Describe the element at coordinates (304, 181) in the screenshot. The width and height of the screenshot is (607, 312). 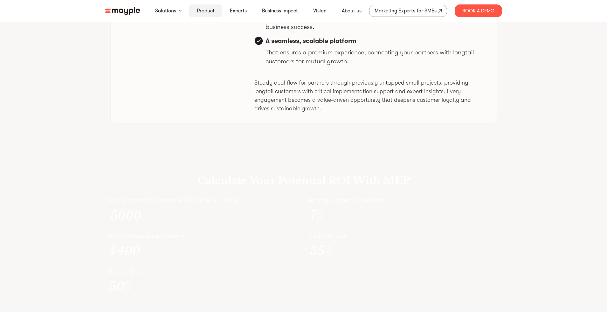
I see `h3: Calculate Your Potential ROI With MEP` at that location.